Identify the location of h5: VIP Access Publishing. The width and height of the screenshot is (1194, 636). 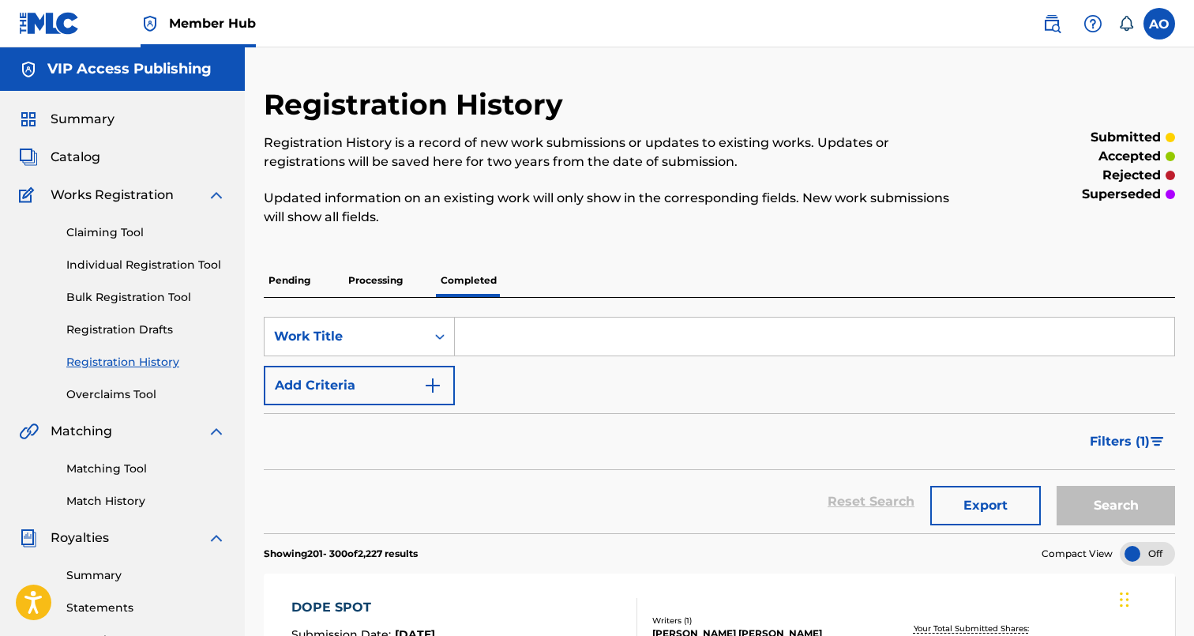
(130, 69).